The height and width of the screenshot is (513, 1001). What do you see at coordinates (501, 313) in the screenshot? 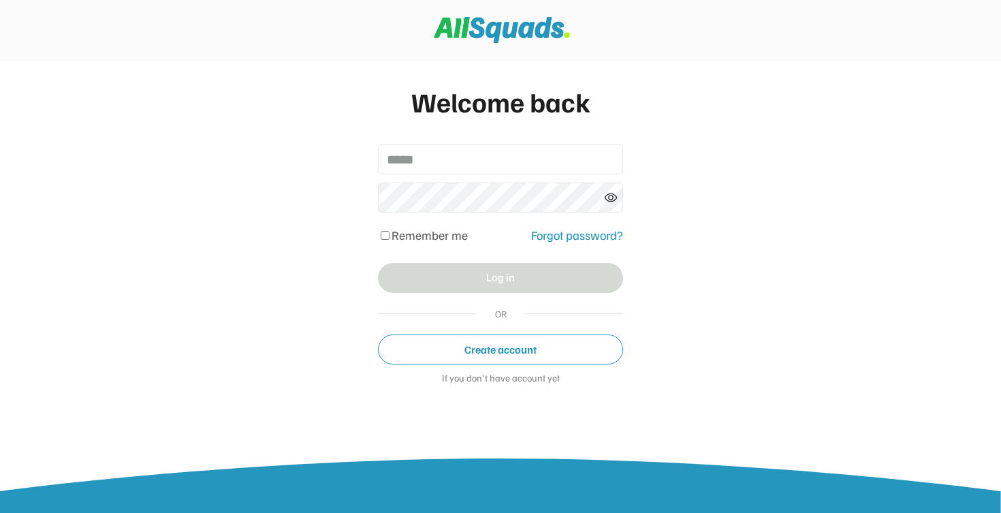
I see `div: OR` at bounding box center [501, 313].